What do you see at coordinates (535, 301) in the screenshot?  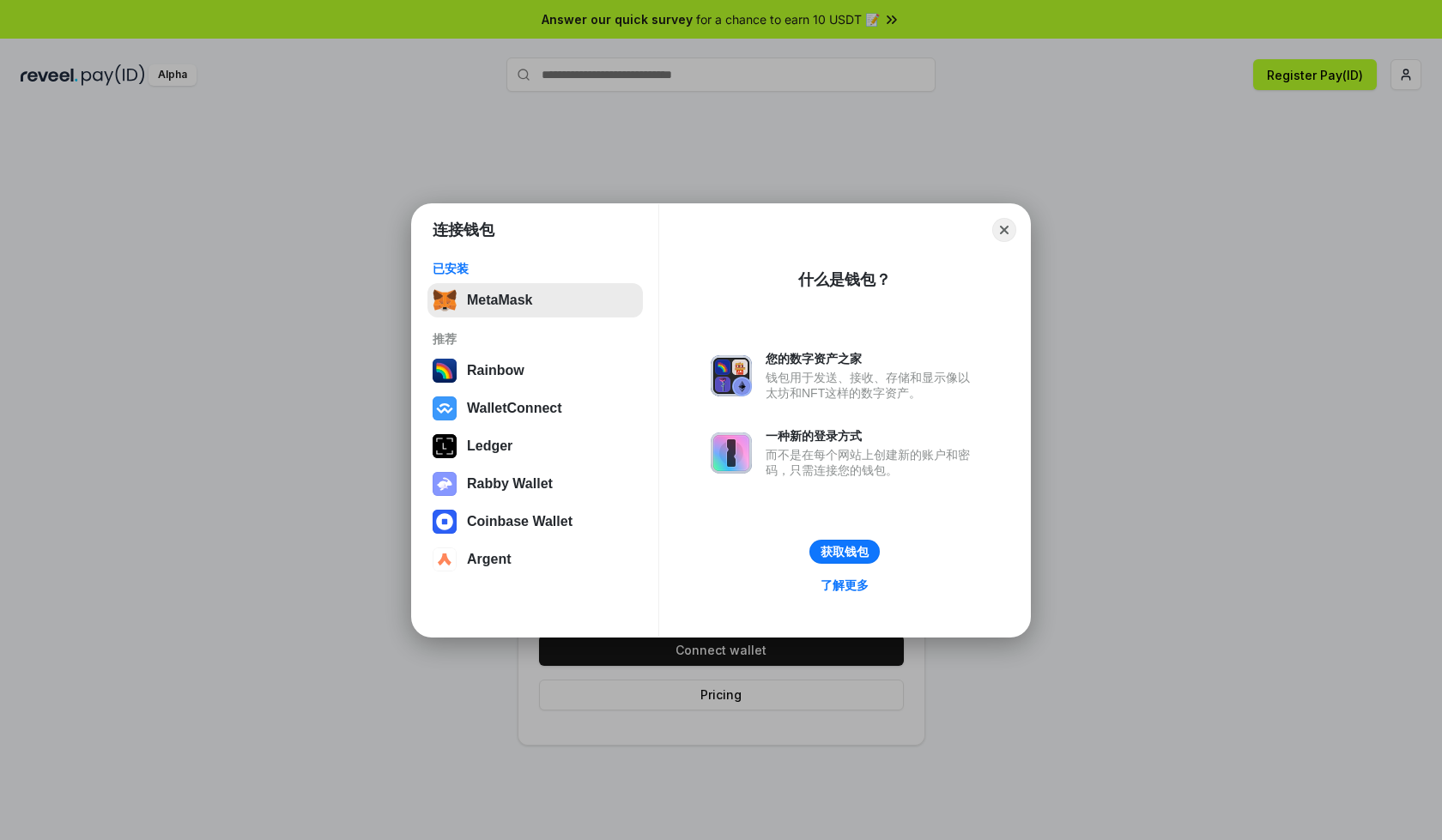 I see `button: MetaMask` at bounding box center [535, 301].